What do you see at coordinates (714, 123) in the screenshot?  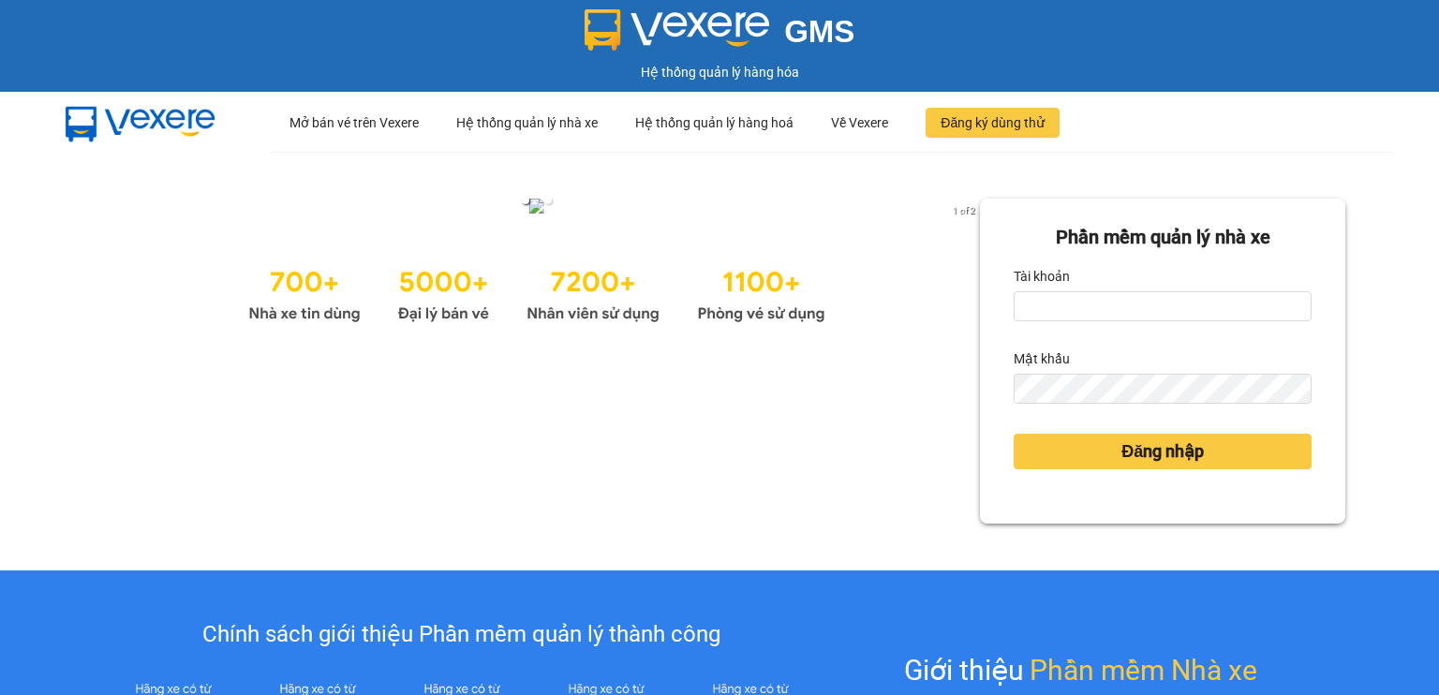 I see `div: Hệ thống quản lý hàng hoá` at bounding box center [714, 123].